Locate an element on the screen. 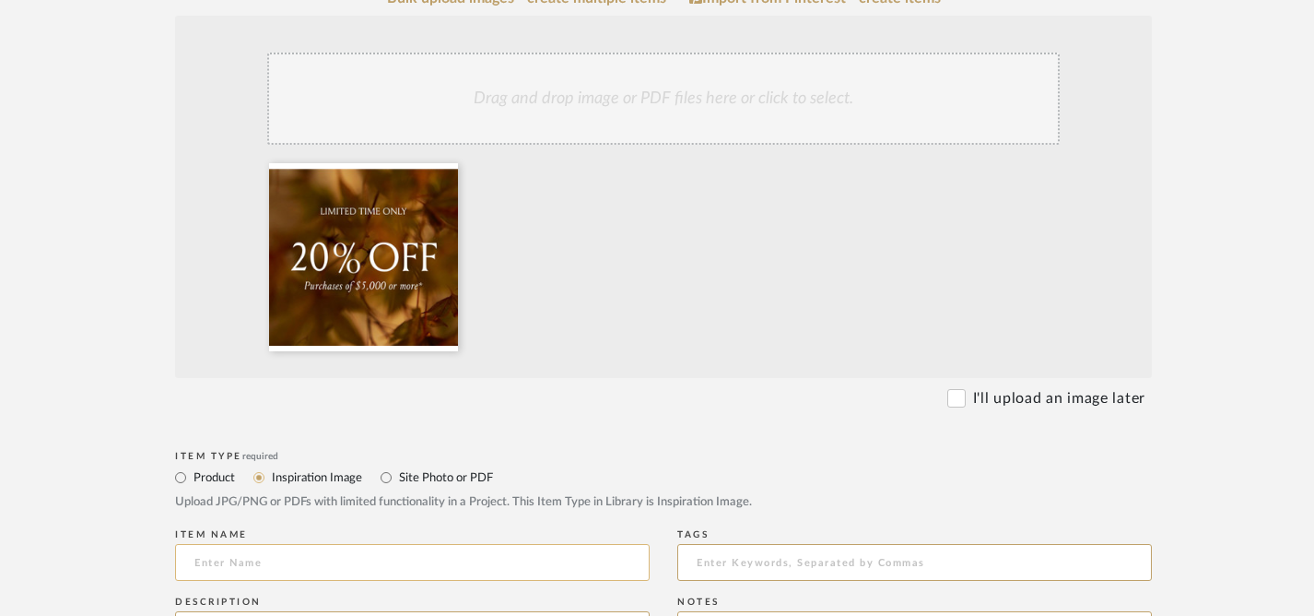 This screenshot has height=616, width=1314. div: Notes is located at coordinates (914, 602).